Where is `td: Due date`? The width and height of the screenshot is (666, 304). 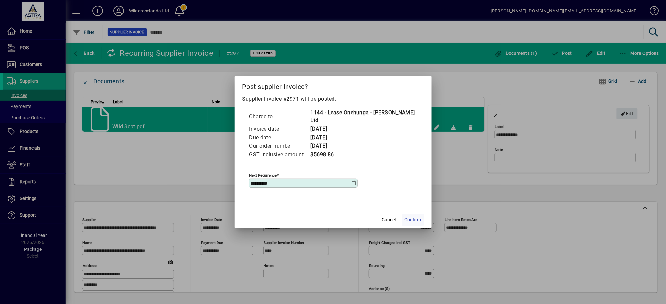 td: Due date is located at coordinates (280, 138).